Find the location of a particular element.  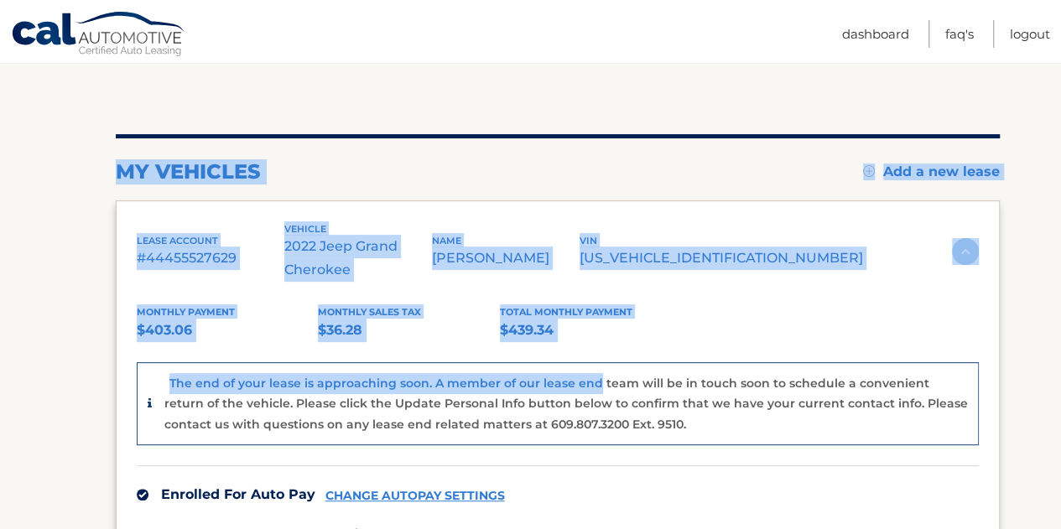

span: vehicle is located at coordinates (305, 229).